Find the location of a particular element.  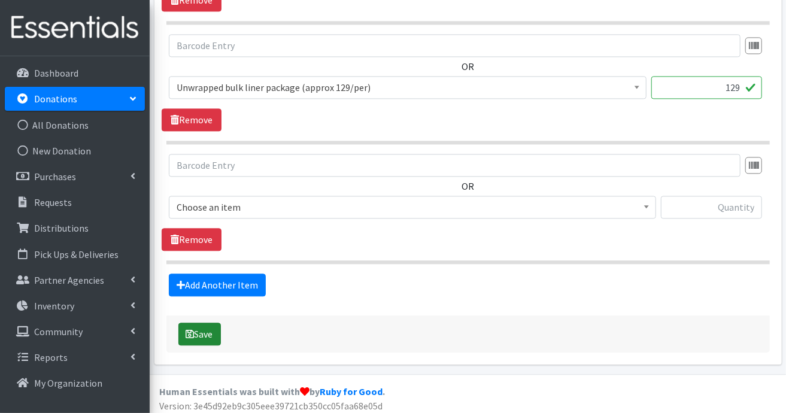

span: Choose an item is located at coordinates (412, 207).